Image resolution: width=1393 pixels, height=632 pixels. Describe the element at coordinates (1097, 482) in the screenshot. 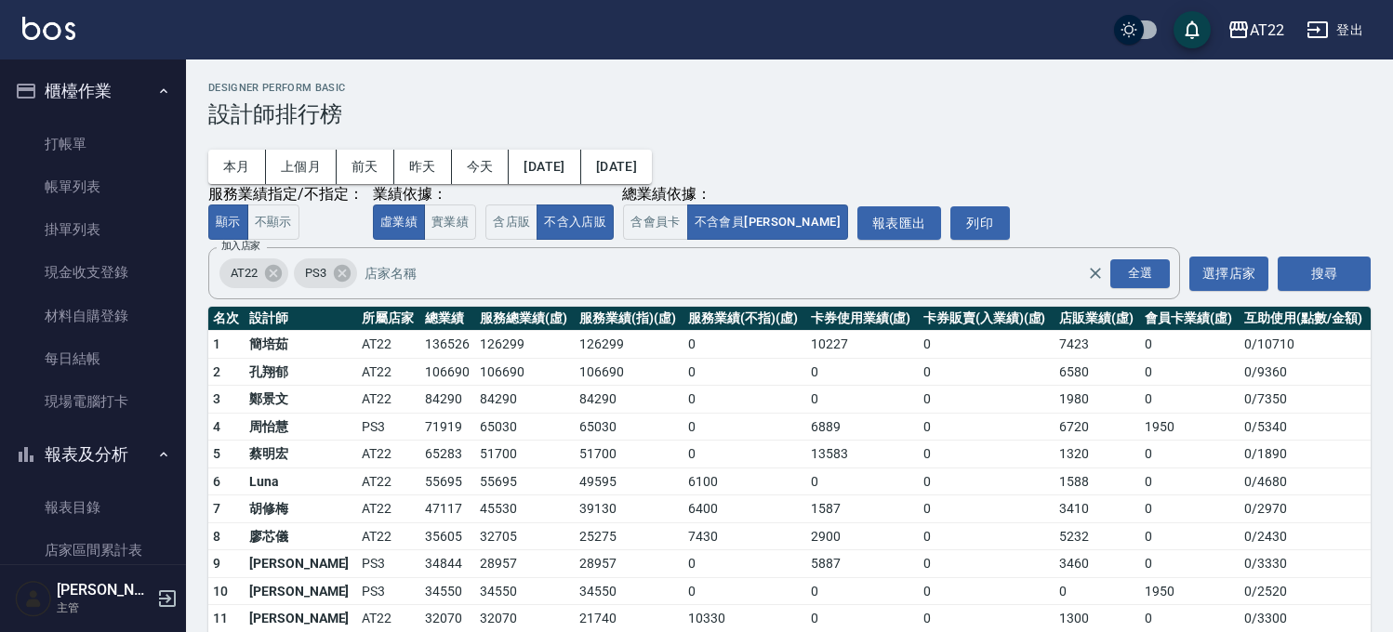

I see `td: 1588` at that location.